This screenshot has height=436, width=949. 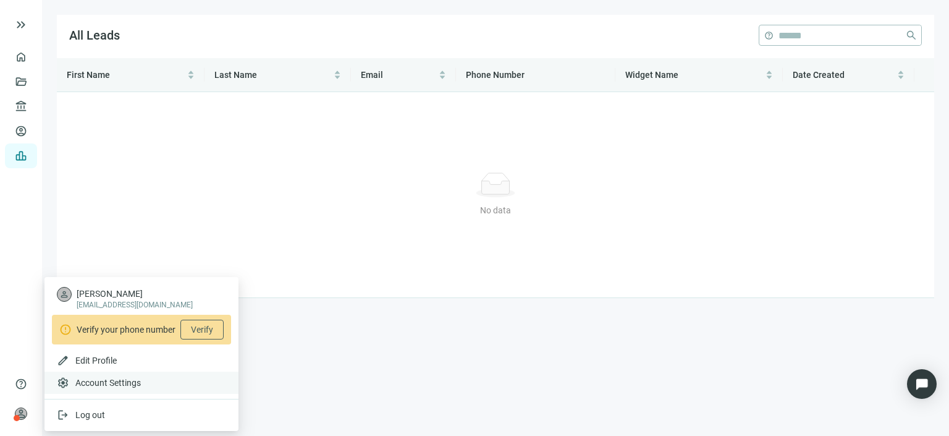 I want to click on span: Last Name, so click(x=235, y=75).